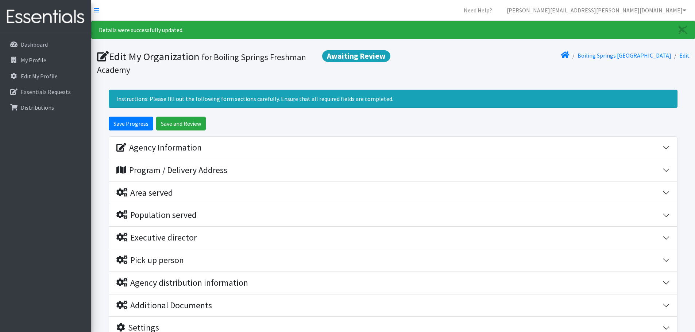 The width and height of the screenshot is (695, 332). What do you see at coordinates (46, 108) in the screenshot?
I see `a: Distributions` at bounding box center [46, 108].